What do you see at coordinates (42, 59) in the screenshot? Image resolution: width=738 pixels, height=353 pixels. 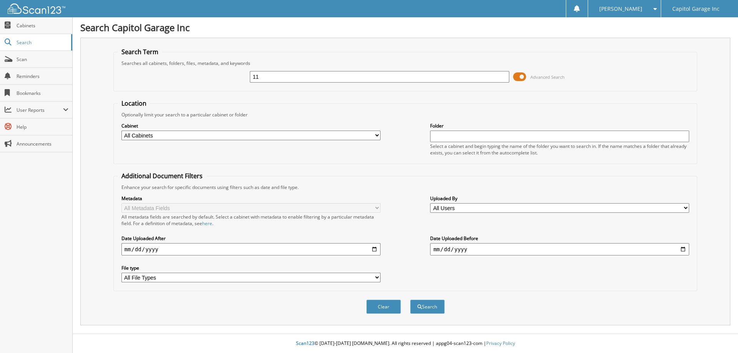 I see `span: Scan` at bounding box center [42, 59].